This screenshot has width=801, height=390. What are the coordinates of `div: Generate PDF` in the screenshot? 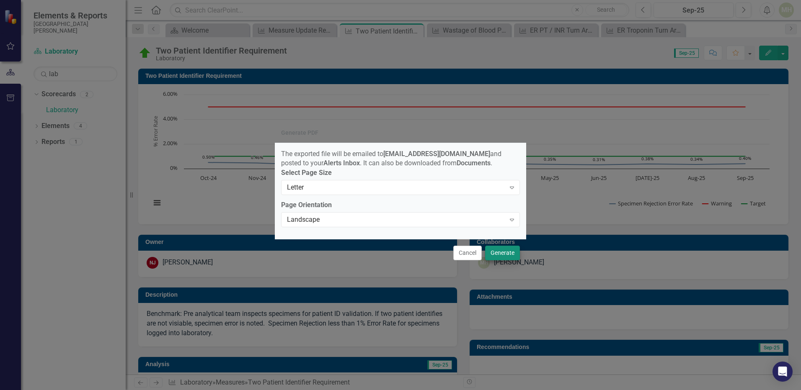 It's located at (300, 133).